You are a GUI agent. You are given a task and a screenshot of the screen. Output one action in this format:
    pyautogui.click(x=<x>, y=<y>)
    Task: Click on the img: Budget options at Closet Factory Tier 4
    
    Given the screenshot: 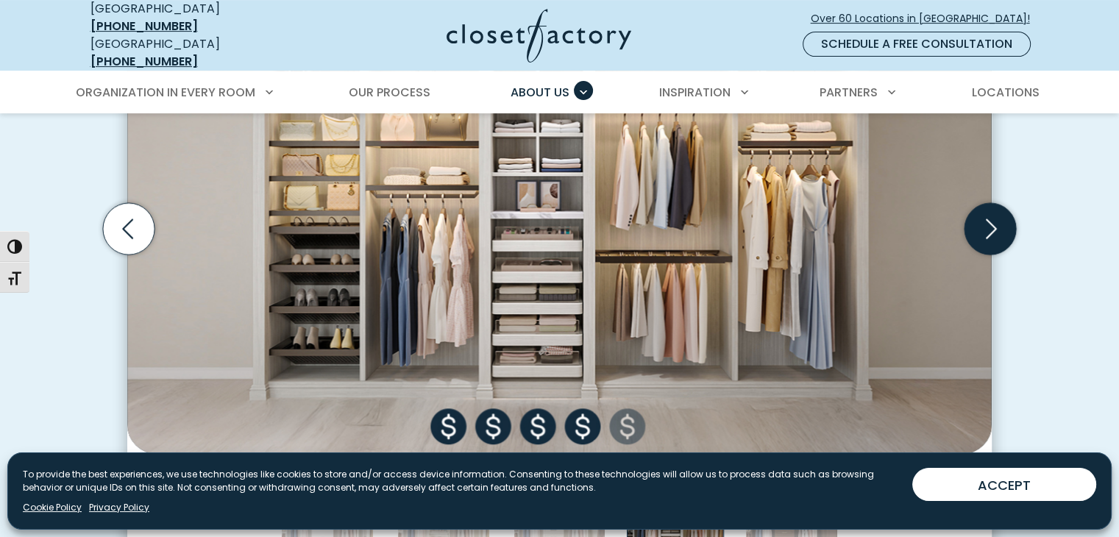 What is the action you would take?
    pyautogui.click(x=559, y=229)
    